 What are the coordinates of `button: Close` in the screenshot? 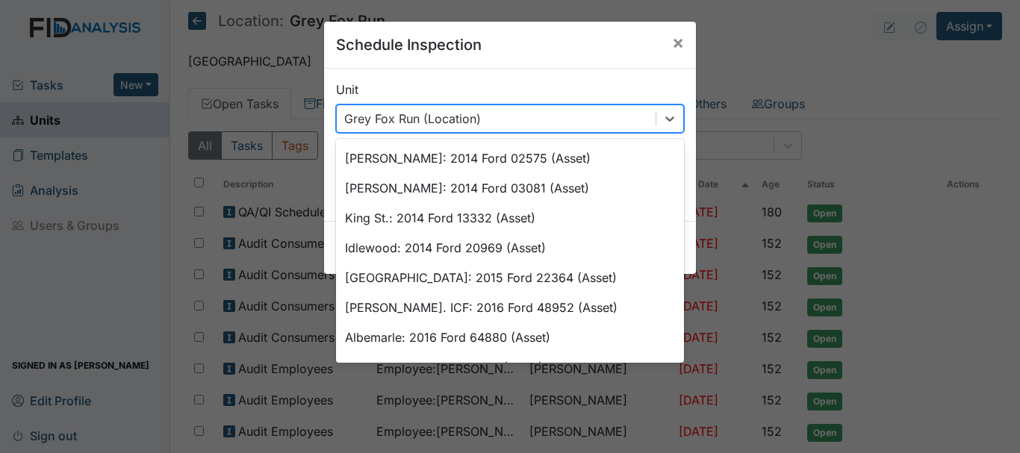 It's located at (678, 43).